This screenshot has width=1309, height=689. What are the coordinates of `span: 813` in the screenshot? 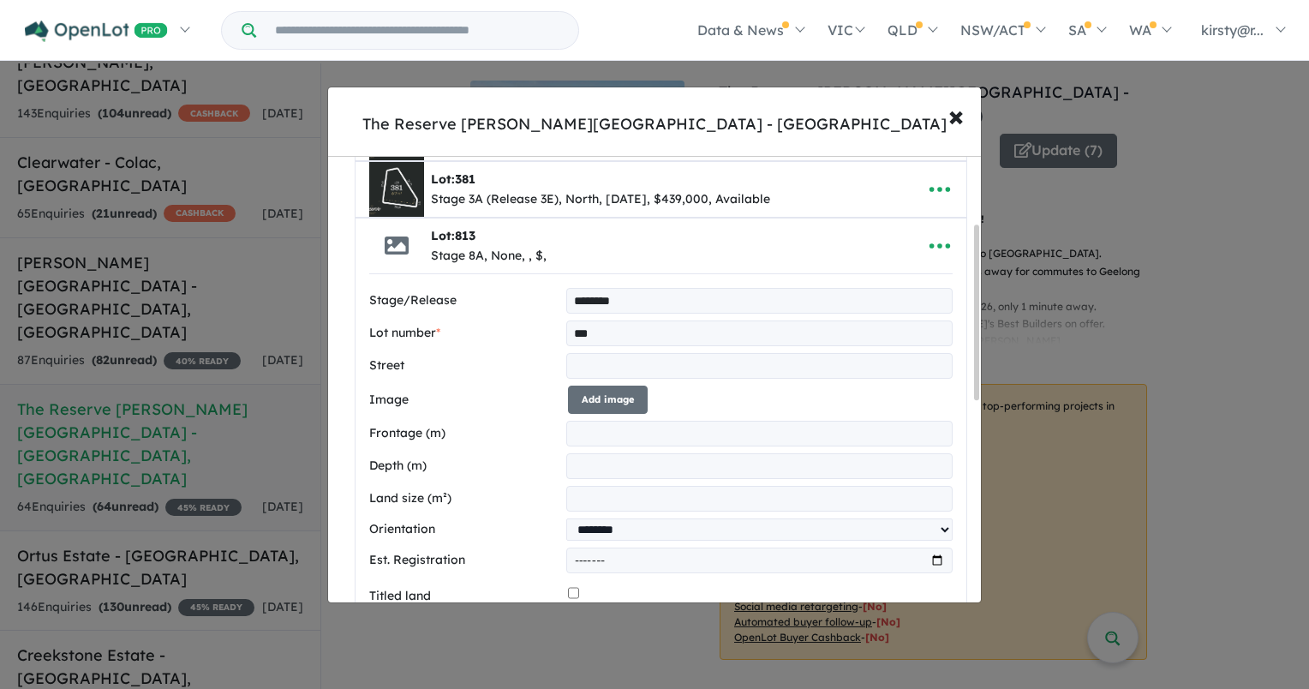 It's located at (465, 236).